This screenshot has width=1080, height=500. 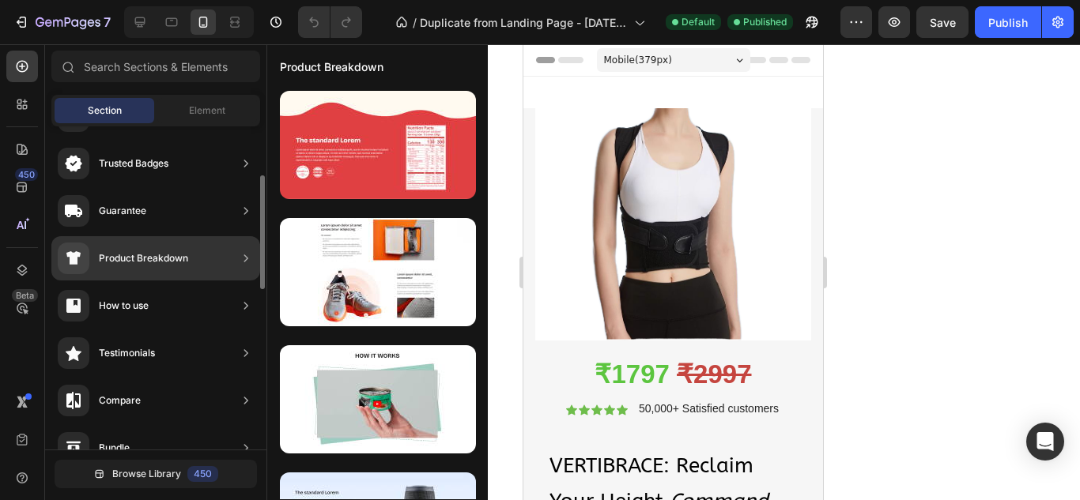 I want to click on div: Trusted Badges, so click(x=134, y=164).